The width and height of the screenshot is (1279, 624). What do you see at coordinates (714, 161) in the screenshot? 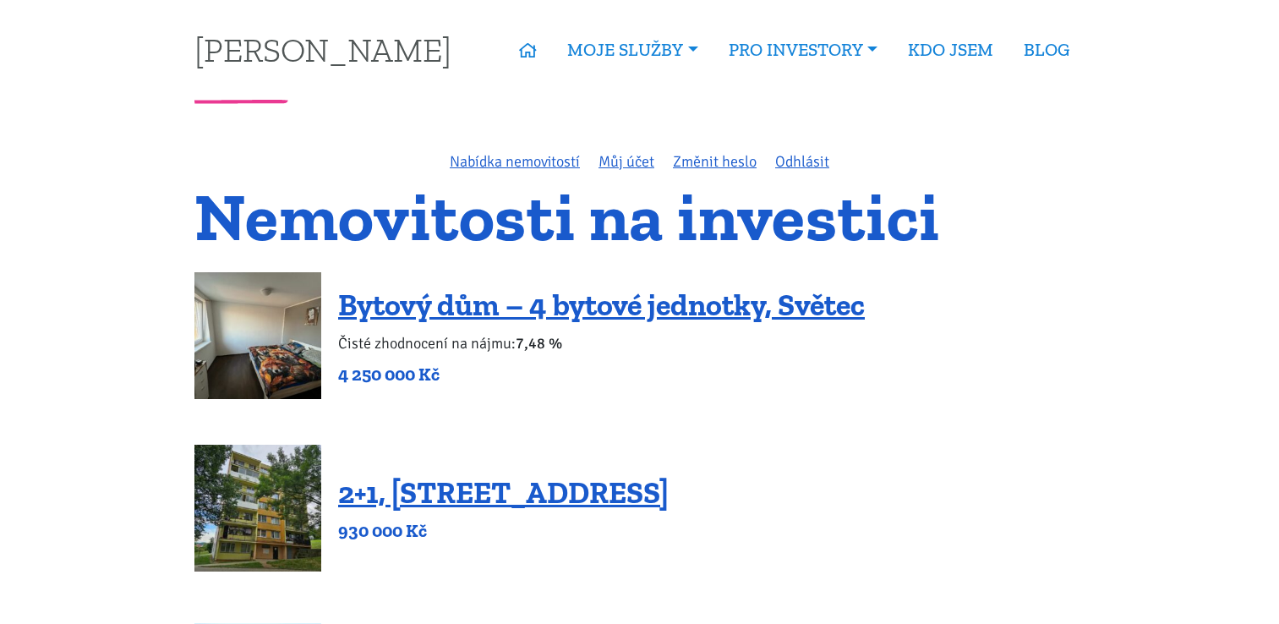
I see `a: Změnit heslo` at bounding box center [714, 161].